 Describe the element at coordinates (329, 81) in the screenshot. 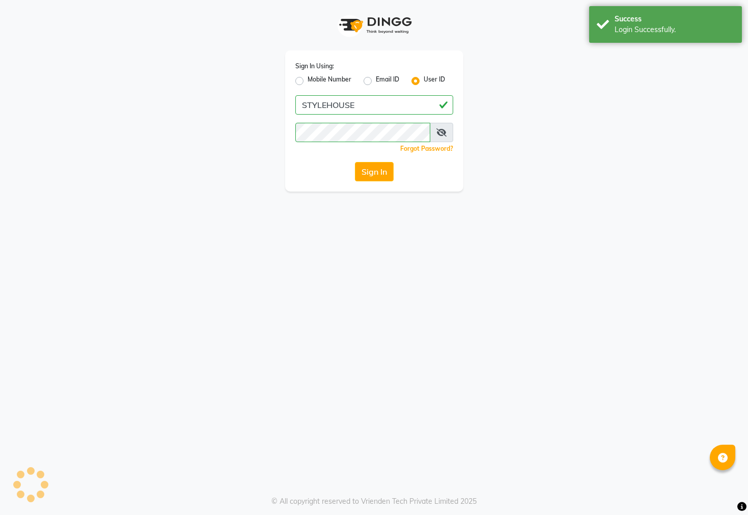

I see `label: Mobile Number` at that location.